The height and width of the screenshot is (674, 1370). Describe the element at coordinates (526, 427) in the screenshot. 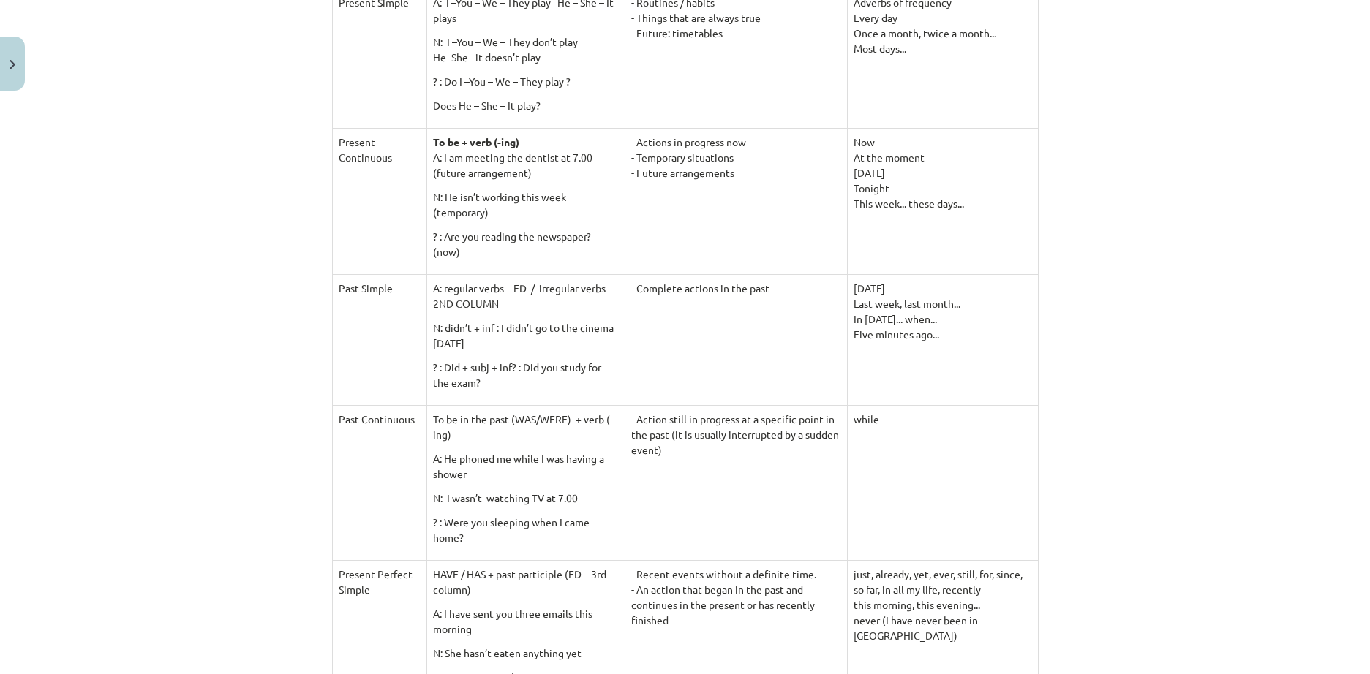

I see `p: To be in the past (WAS/WERE) + verb (-ing)` at that location.